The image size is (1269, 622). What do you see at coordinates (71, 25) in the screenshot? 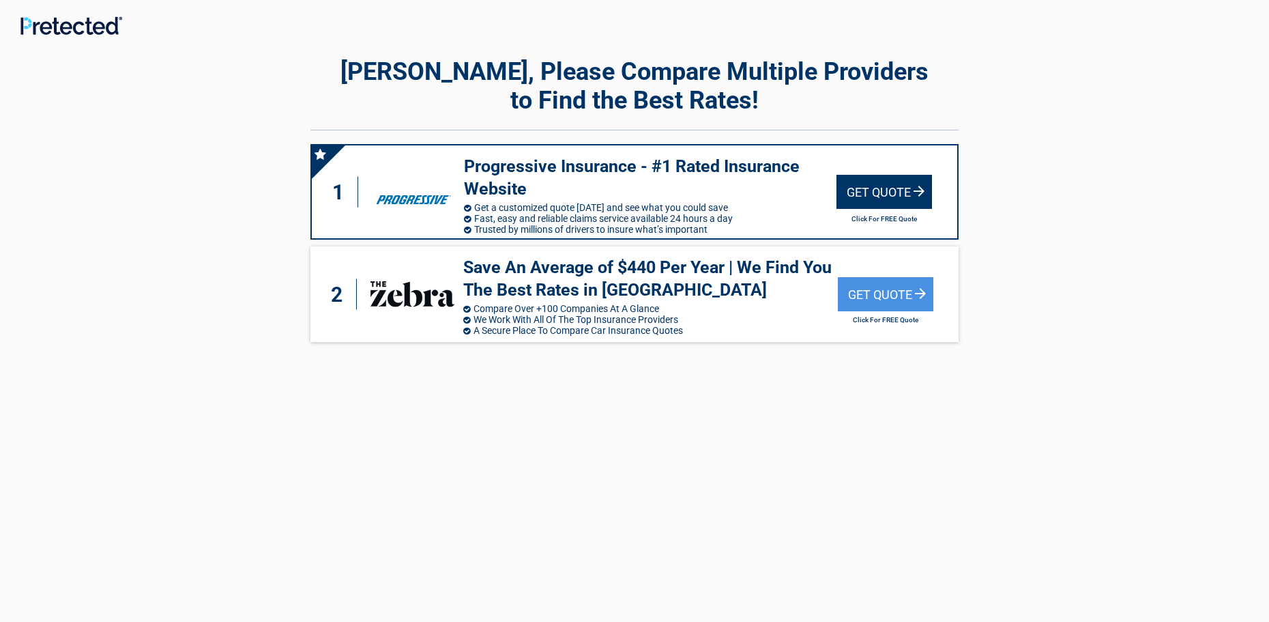
I see `img: Main Logo` at bounding box center [71, 25].